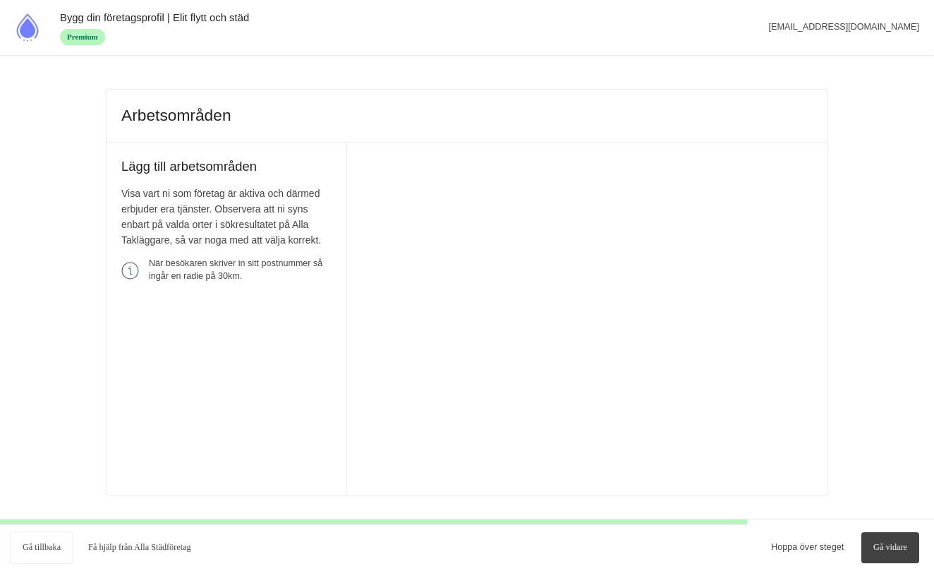 The width and height of the screenshot is (934, 576). I want to click on span: Premium, so click(83, 37).